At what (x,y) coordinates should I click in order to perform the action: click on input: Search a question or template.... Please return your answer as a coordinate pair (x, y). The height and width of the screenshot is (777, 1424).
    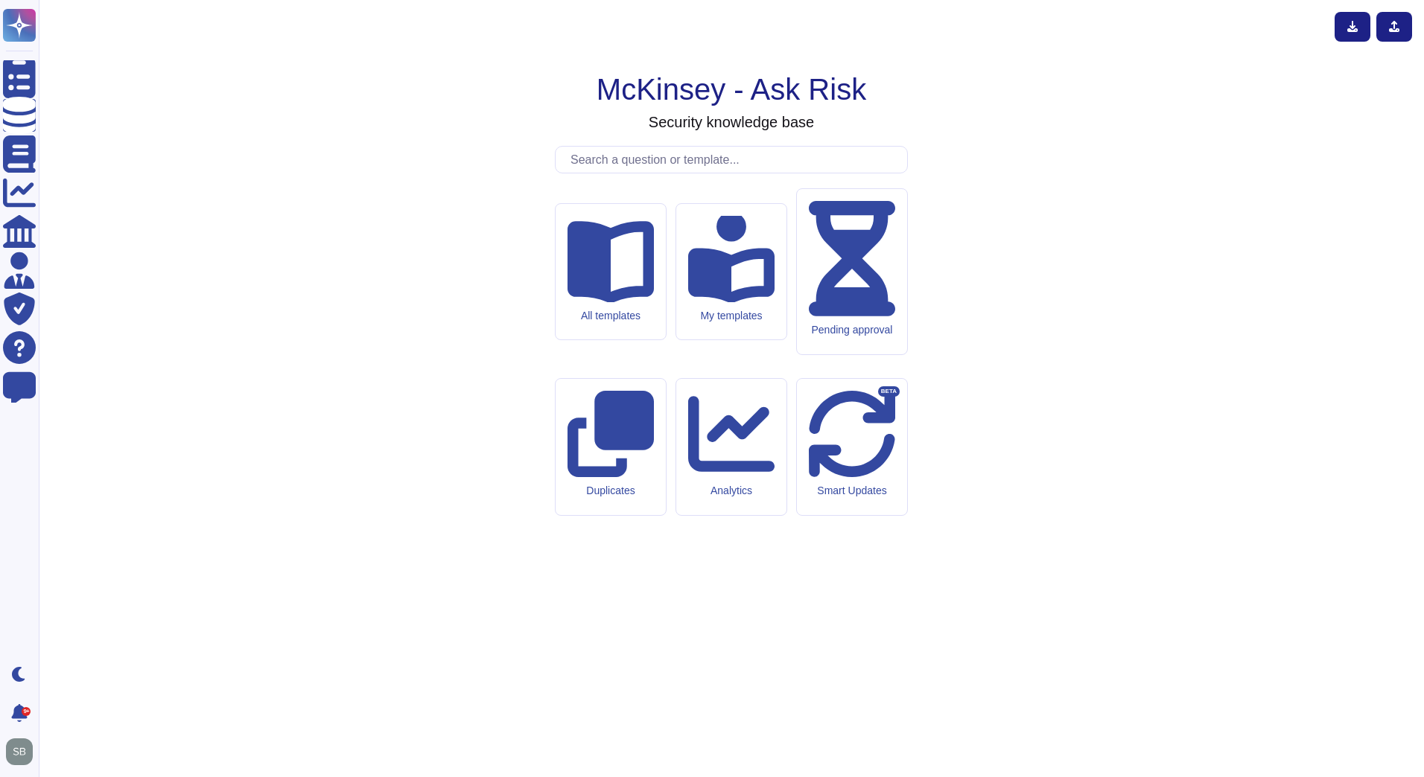
    Looking at the image, I should click on (735, 159).